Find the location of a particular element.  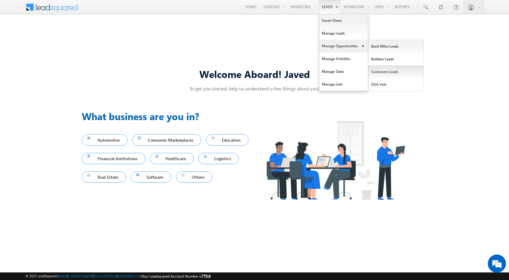

a: Contact Support is located at coordinates (80, 275).